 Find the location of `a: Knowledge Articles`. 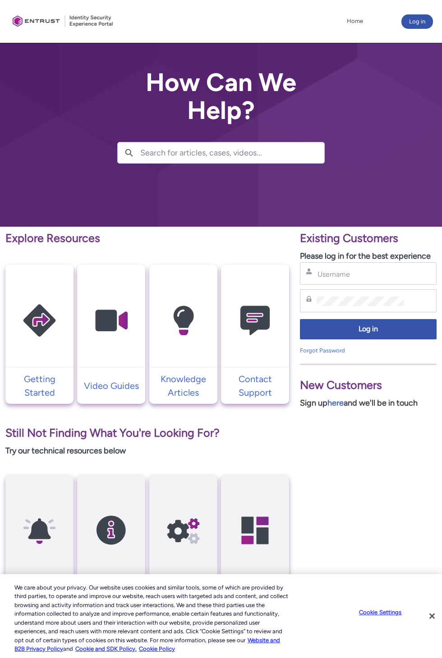

a: Knowledge Articles is located at coordinates (183, 386).